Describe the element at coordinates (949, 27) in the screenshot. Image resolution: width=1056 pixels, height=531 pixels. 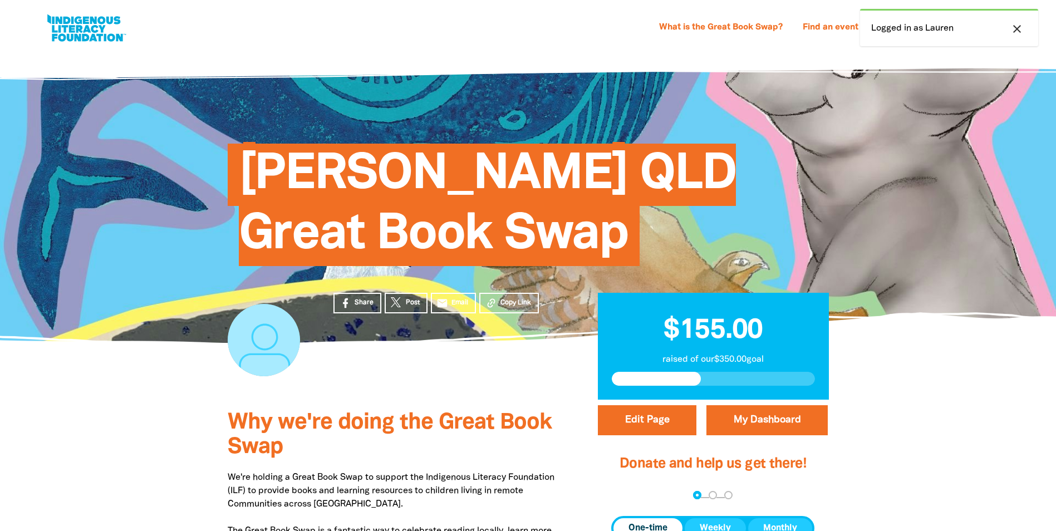
I see `div: Logged in as Lauren` at that location.